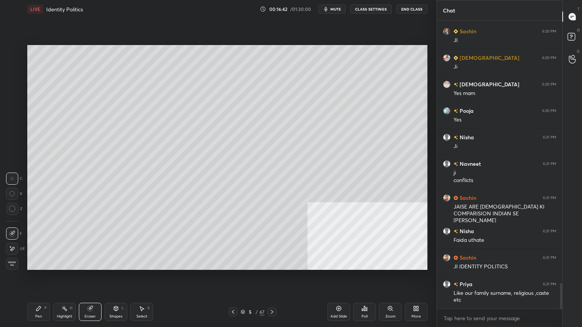  Describe the element at coordinates (469, 164) in the screenshot. I see `h6: Navneet` at that location.